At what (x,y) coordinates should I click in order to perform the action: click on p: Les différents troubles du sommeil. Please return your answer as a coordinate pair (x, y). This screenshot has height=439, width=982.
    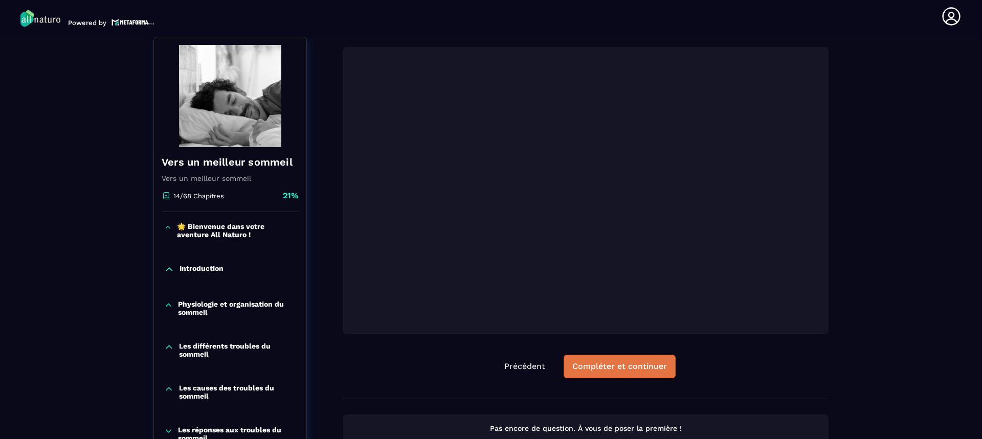
    Looking at the image, I should click on (237, 350).